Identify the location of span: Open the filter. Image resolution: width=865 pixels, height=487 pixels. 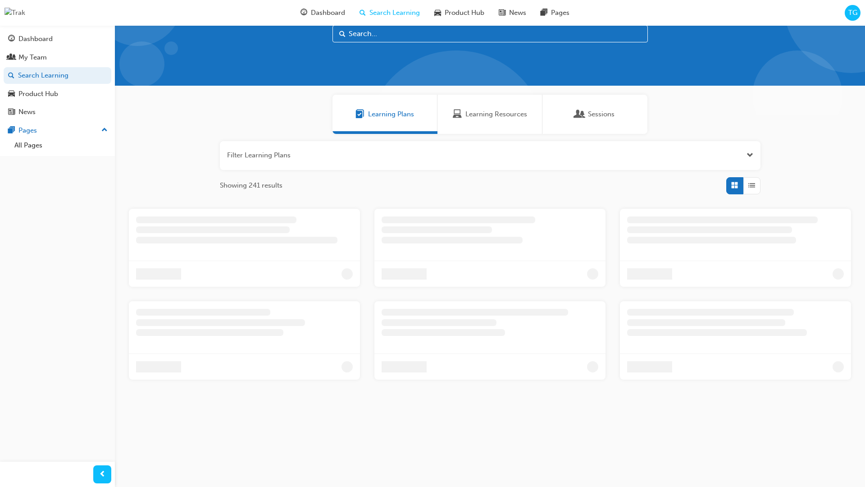
(750, 155).